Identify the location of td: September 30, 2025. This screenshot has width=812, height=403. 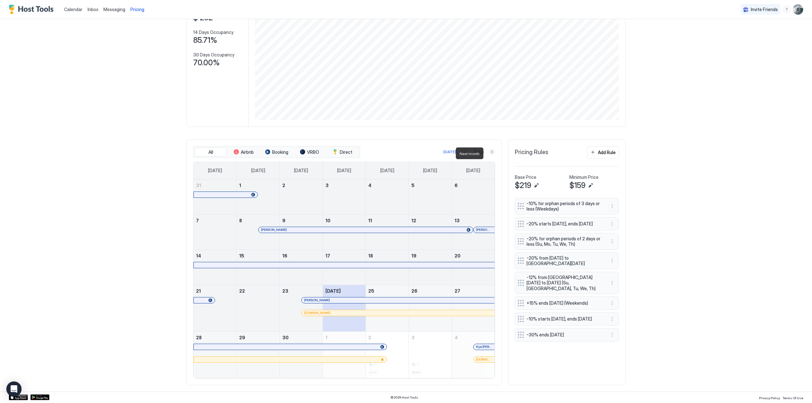
(301, 355).